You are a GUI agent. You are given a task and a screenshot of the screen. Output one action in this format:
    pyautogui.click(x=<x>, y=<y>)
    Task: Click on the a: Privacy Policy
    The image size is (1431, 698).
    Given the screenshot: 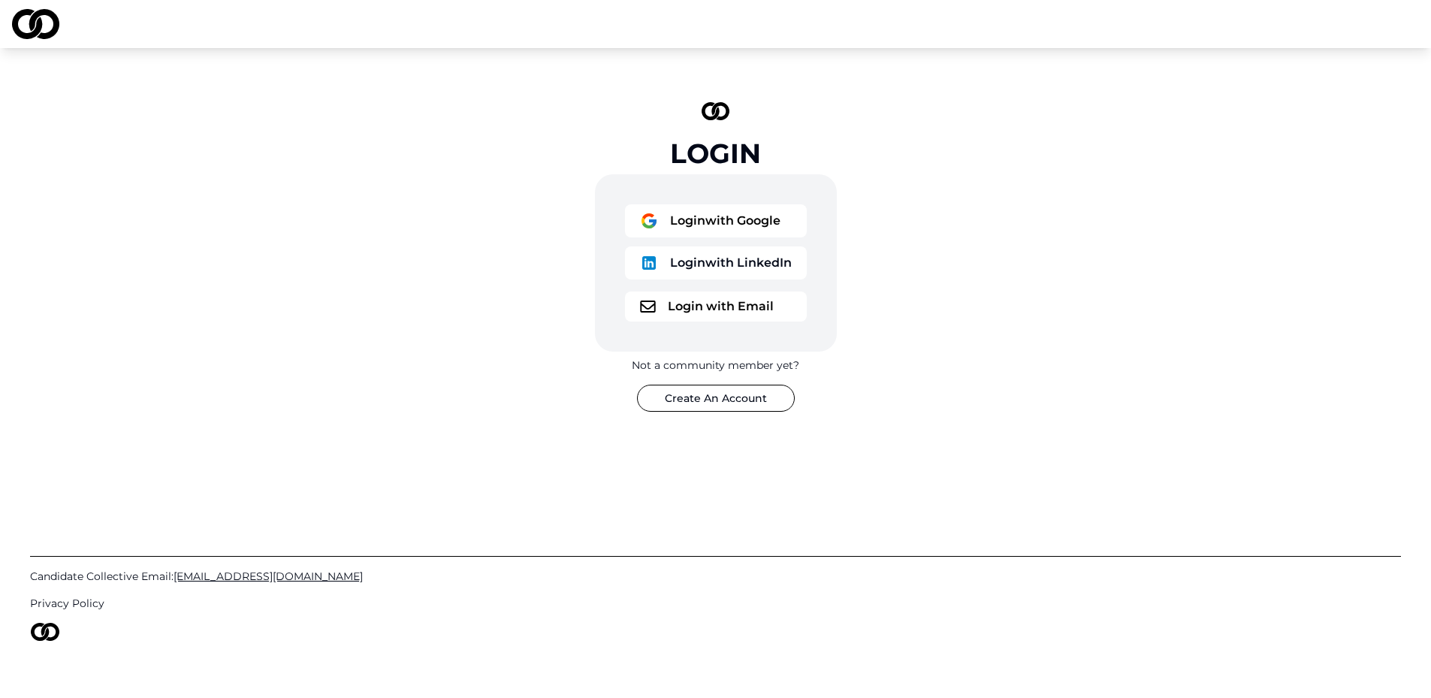 What is the action you would take?
    pyautogui.click(x=715, y=603)
    